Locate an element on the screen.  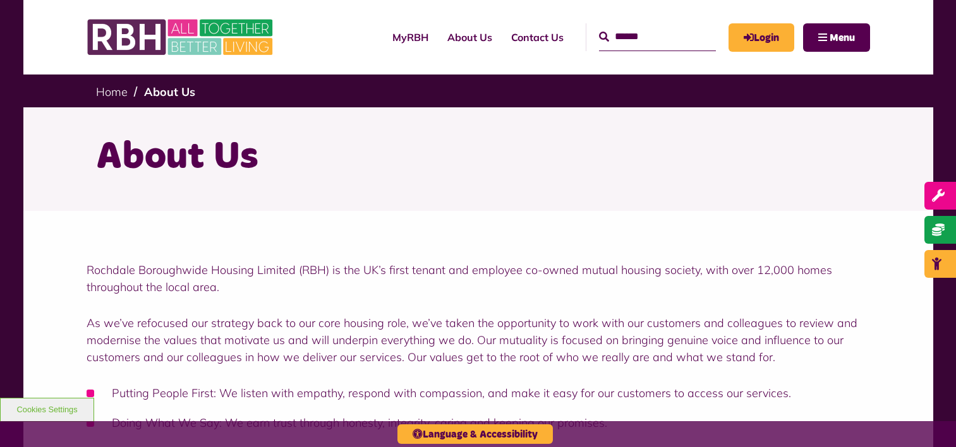
span: Menu is located at coordinates (842, 38).